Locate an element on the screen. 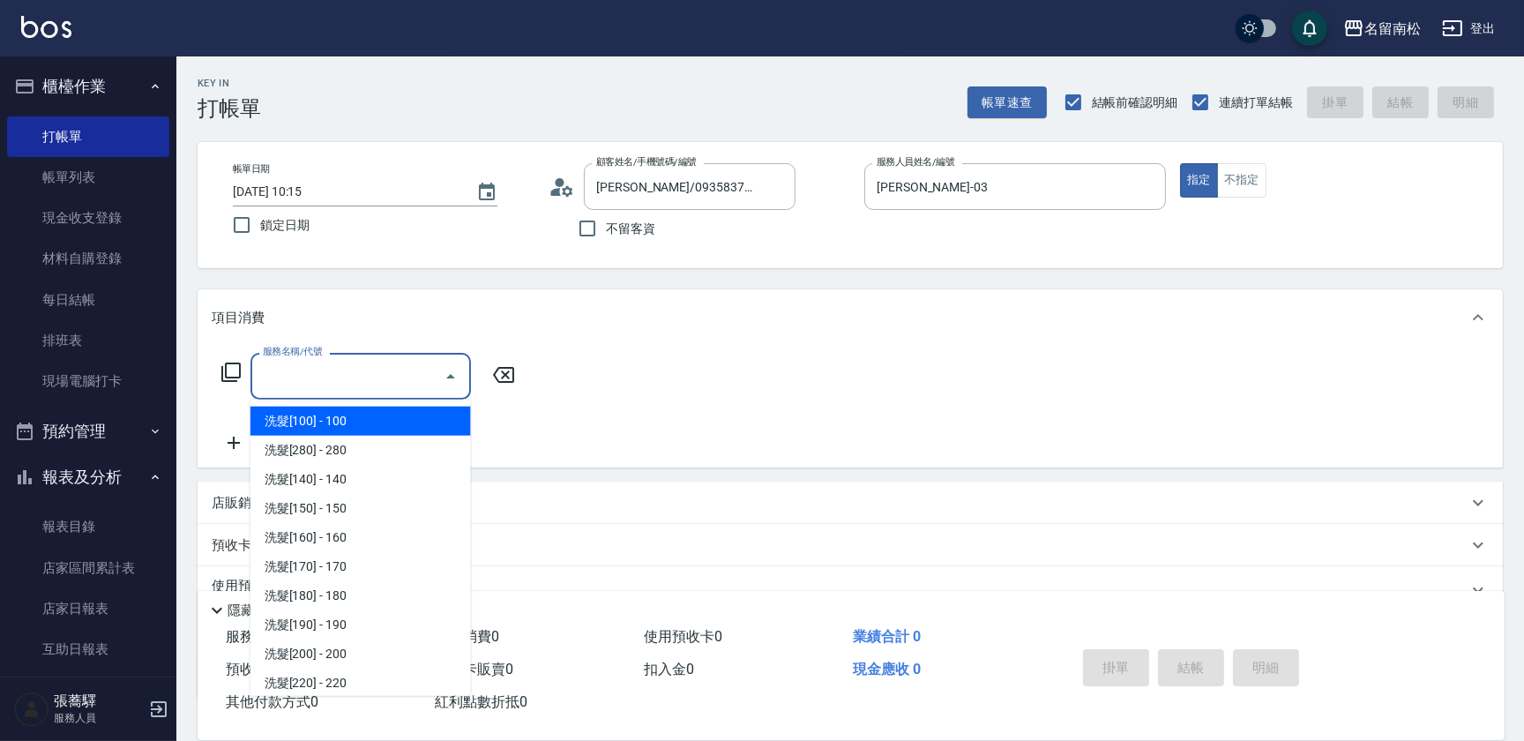 This screenshot has height=741, width=1524. span: 洗髮[190] - 190 is located at coordinates (361, 624).